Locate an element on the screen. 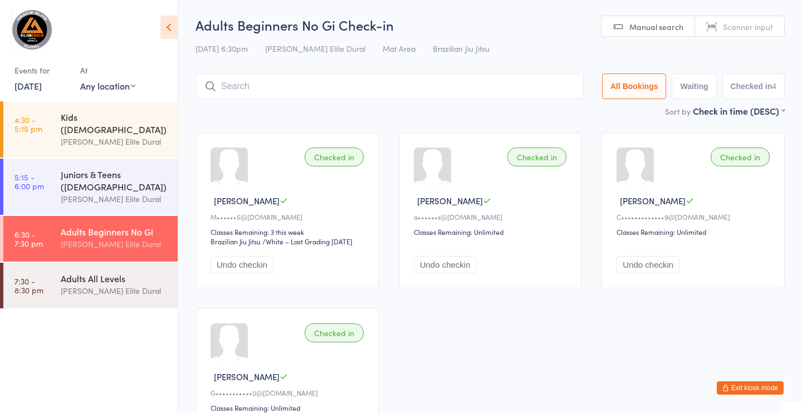  h2: Adults Beginners No Gi Check-in is located at coordinates (490, 25).